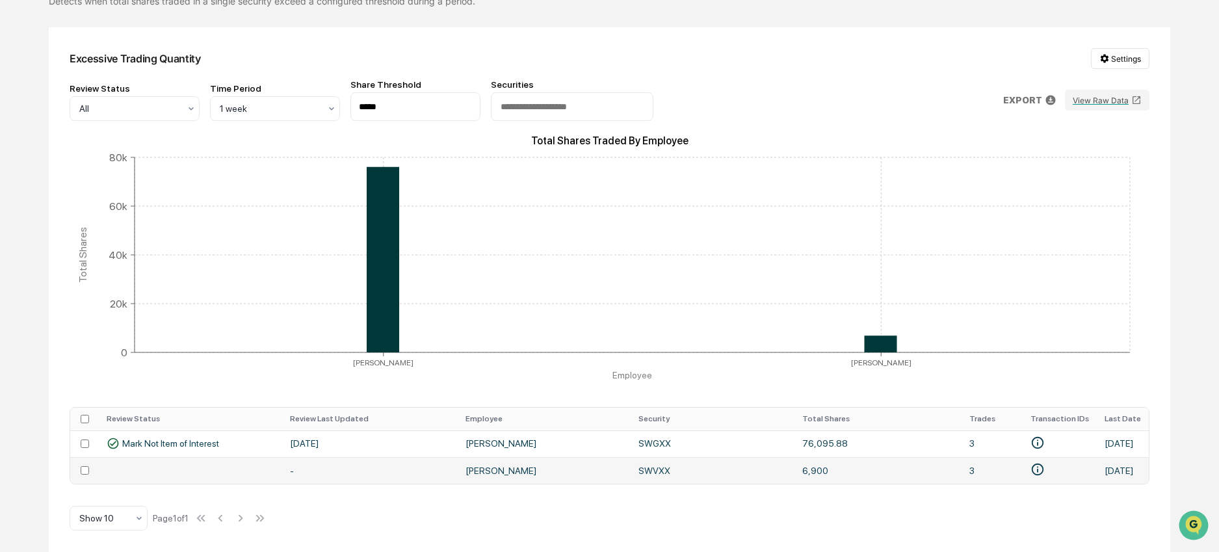 The height and width of the screenshot is (552, 1219). What do you see at coordinates (1023, 100) in the screenshot?
I see `p: EXPORT` at bounding box center [1023, 100].